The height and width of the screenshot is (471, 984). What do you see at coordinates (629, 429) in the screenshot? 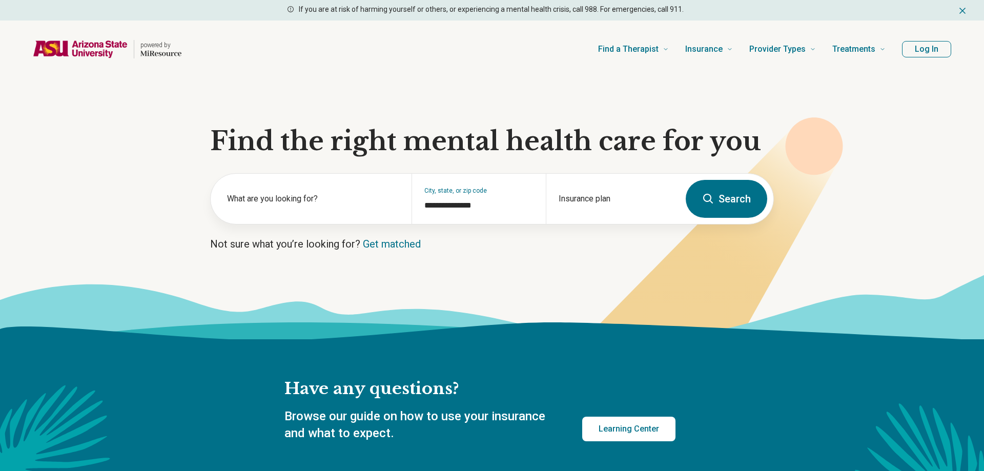
I see `a: Learning Center` at bounding box center [629, 429].